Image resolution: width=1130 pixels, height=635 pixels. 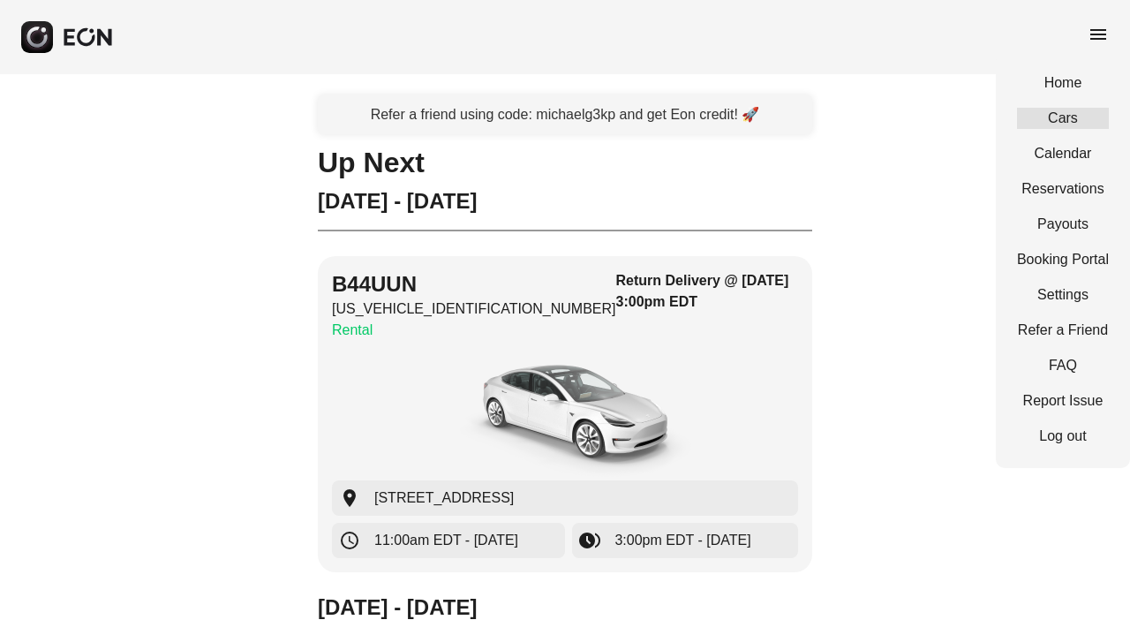 What do you see at coordinates (590, 540) in the screenshot?
I see `span: browse_gallery` at bounding box center [590, 540].